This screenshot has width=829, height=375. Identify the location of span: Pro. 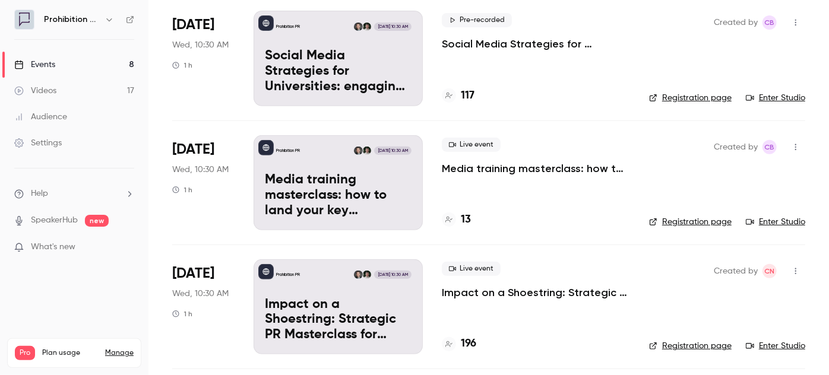
(25, 353).